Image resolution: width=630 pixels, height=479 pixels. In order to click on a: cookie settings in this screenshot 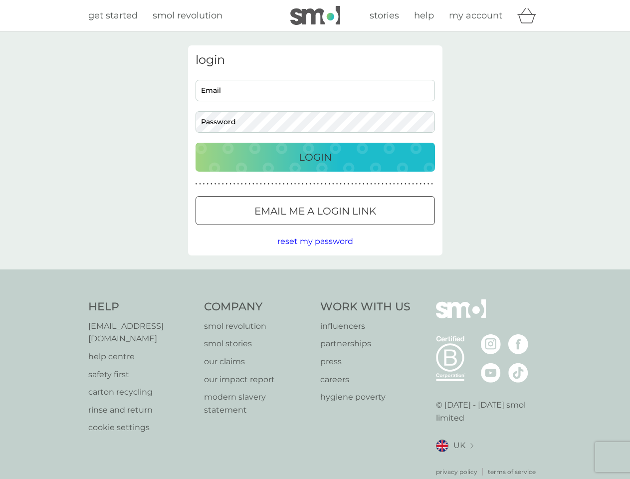, I will do `click(141, 428)`.